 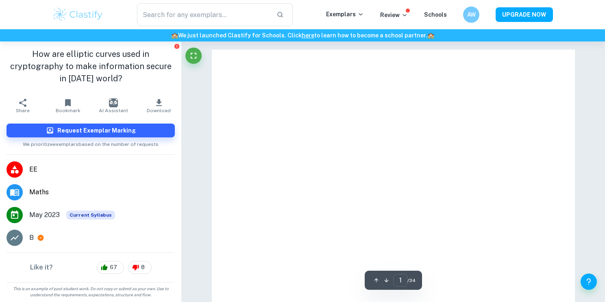 I want to click on span: EE, so click(x=102, y=169).